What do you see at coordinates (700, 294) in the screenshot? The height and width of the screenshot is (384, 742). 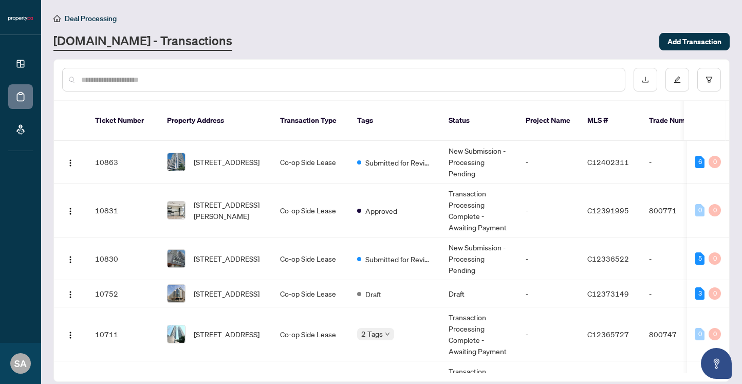 I see `div: 3` at bounding box center [700, 294].